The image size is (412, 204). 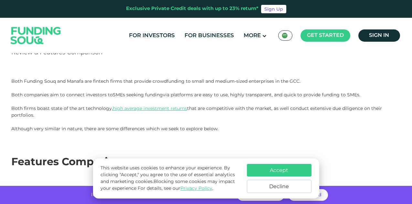 What do you see at coordinates (207, 191) in the screenshot?
I see `div: For Investors` at bounding box center [207, 191].